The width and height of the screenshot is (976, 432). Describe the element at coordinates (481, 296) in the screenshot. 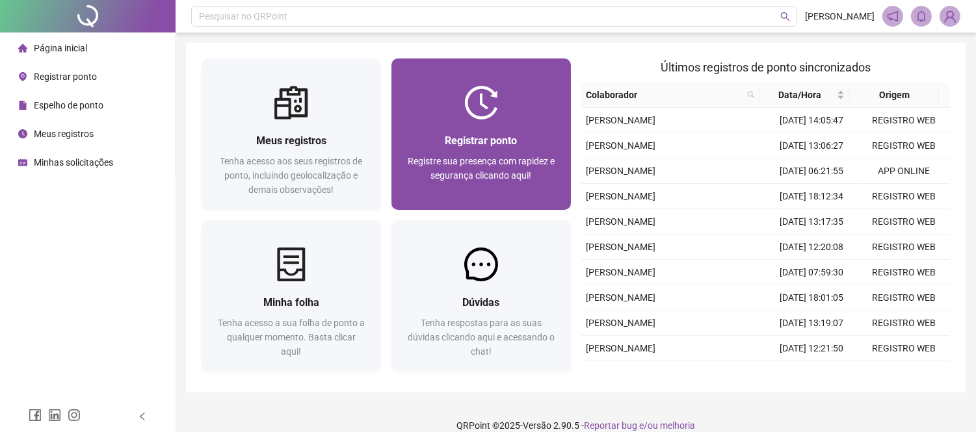

I see `a: DúvidasTenha respostas para as suas dúvidas clicando aqui e acessando o chat!` at that location.